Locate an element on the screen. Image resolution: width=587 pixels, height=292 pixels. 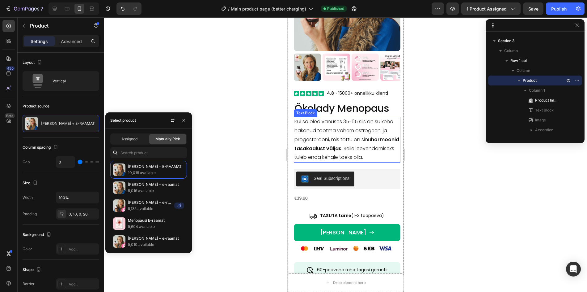
div: Drop element here is located at coordinates (62, 265).